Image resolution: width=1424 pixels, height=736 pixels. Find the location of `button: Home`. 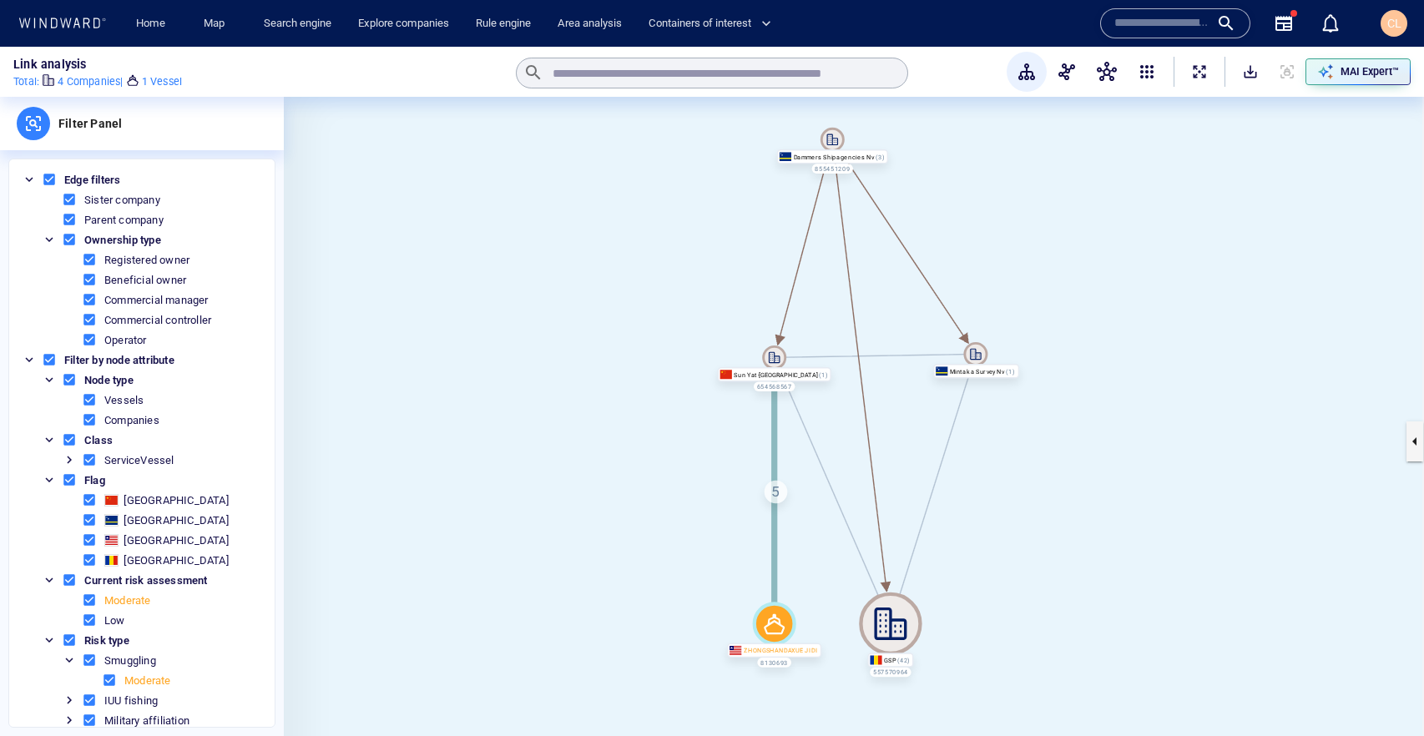

button: Home is located at coordinates (150, 23).